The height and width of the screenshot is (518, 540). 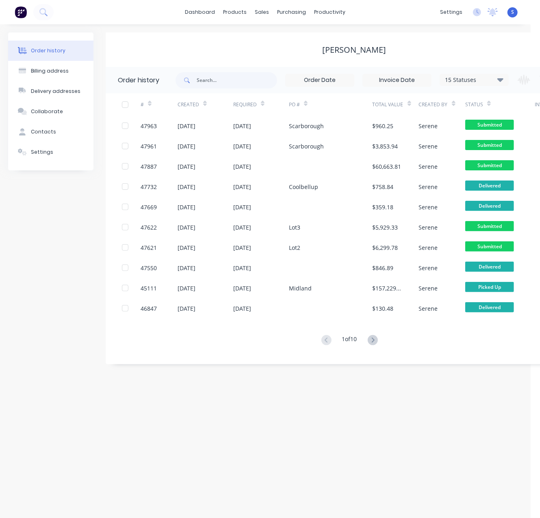 I want to click on div: Contacts, so click(x=43, y=132).